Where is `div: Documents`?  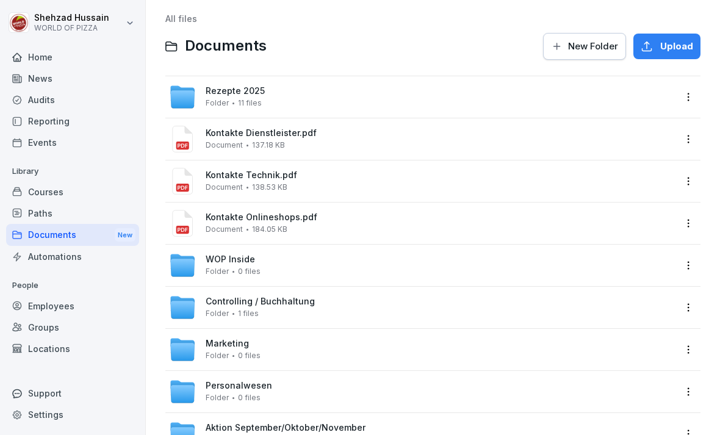
div: Documents is located at coordinates (73, 235).